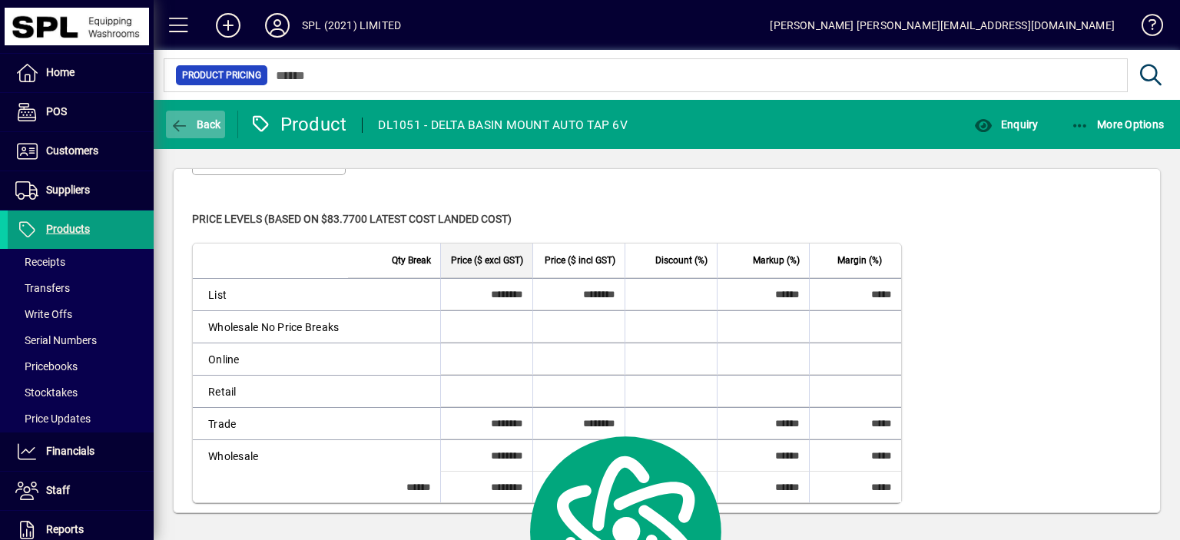 This screenshot has height=540, width=1180. I want to click on a: Price Updates, so click(81, 419).